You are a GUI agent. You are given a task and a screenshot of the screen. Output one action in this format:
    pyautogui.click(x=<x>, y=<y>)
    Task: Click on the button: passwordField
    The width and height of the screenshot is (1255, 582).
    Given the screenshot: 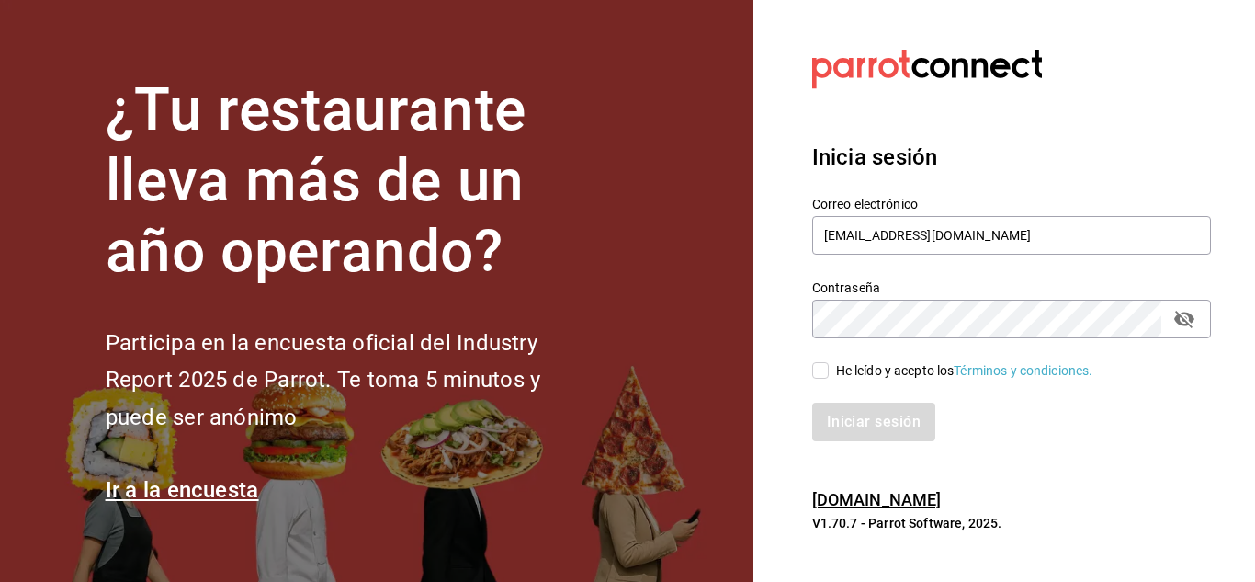 What is the action you would take?
    pyautogui.click(x=1184, y=319)
    